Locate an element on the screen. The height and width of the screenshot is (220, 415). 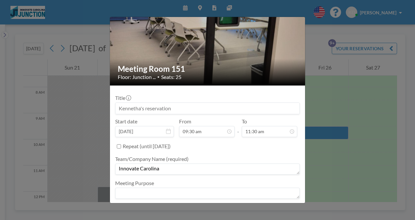
h2: Meeting Room 151 is located at coordinates (208, 69).